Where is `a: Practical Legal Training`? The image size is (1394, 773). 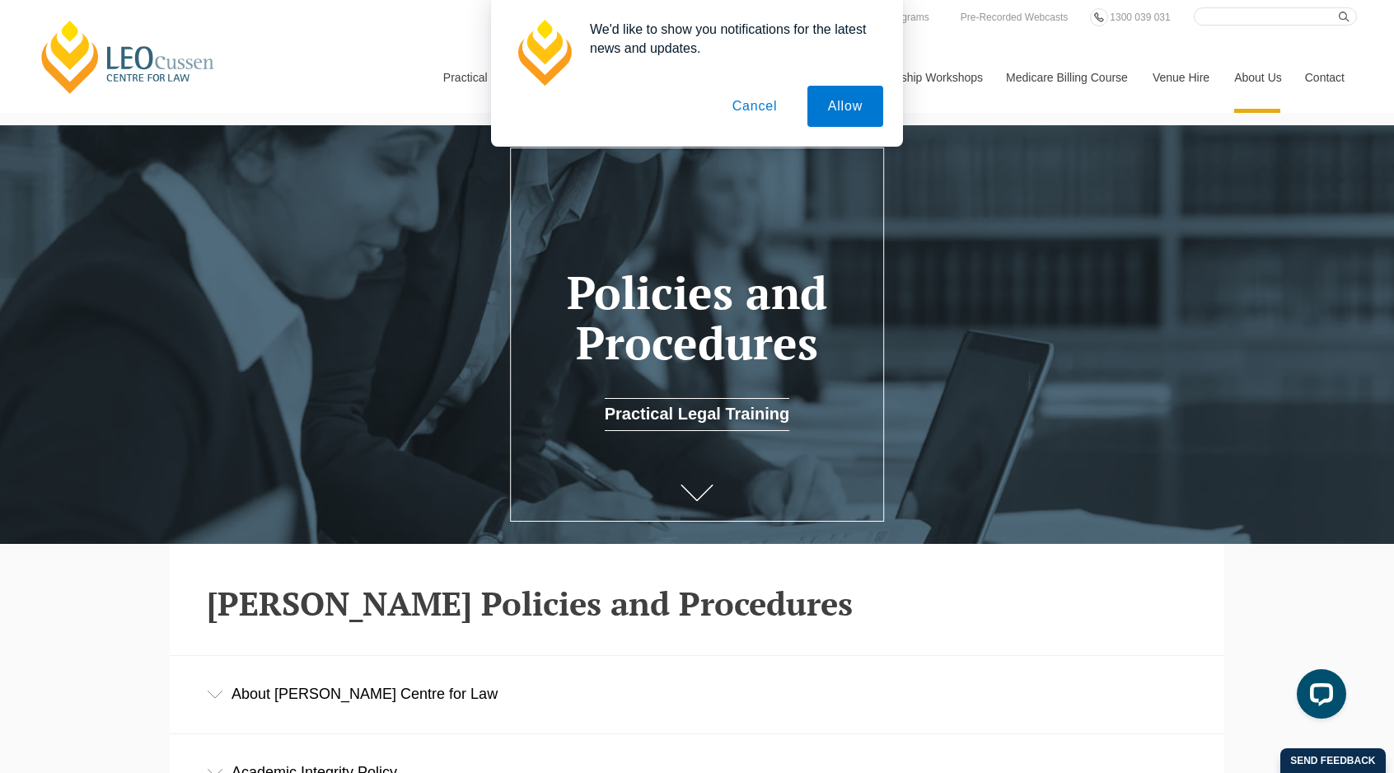 a: Practical Legal Training is located at coordinates (697, 414).